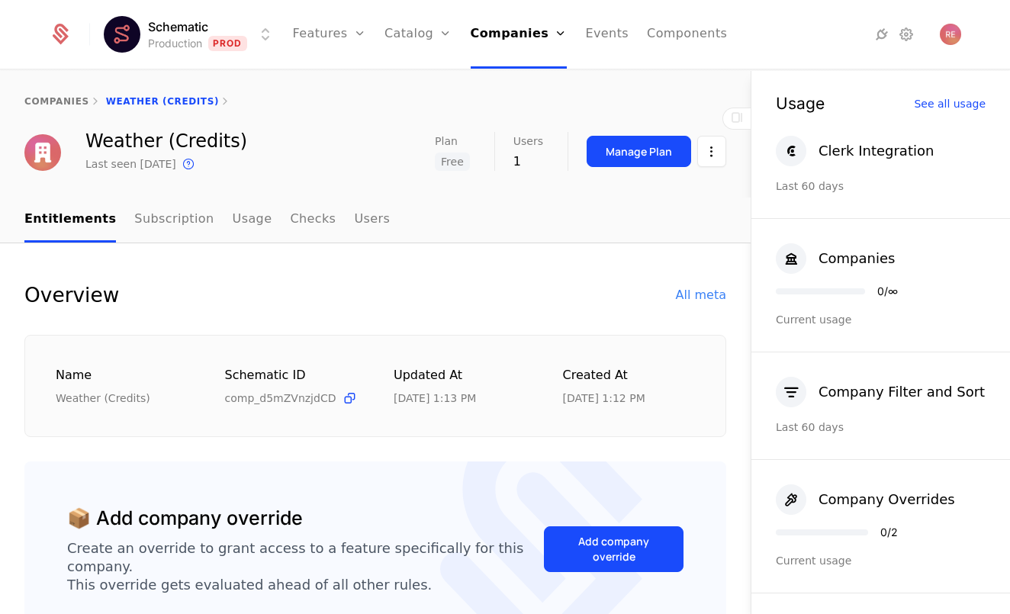  What do you see at coordinates (281, 398) in the screenshot?
I see `span: comp_d5mZVnzjdCD` at bounding box center [281, 398].